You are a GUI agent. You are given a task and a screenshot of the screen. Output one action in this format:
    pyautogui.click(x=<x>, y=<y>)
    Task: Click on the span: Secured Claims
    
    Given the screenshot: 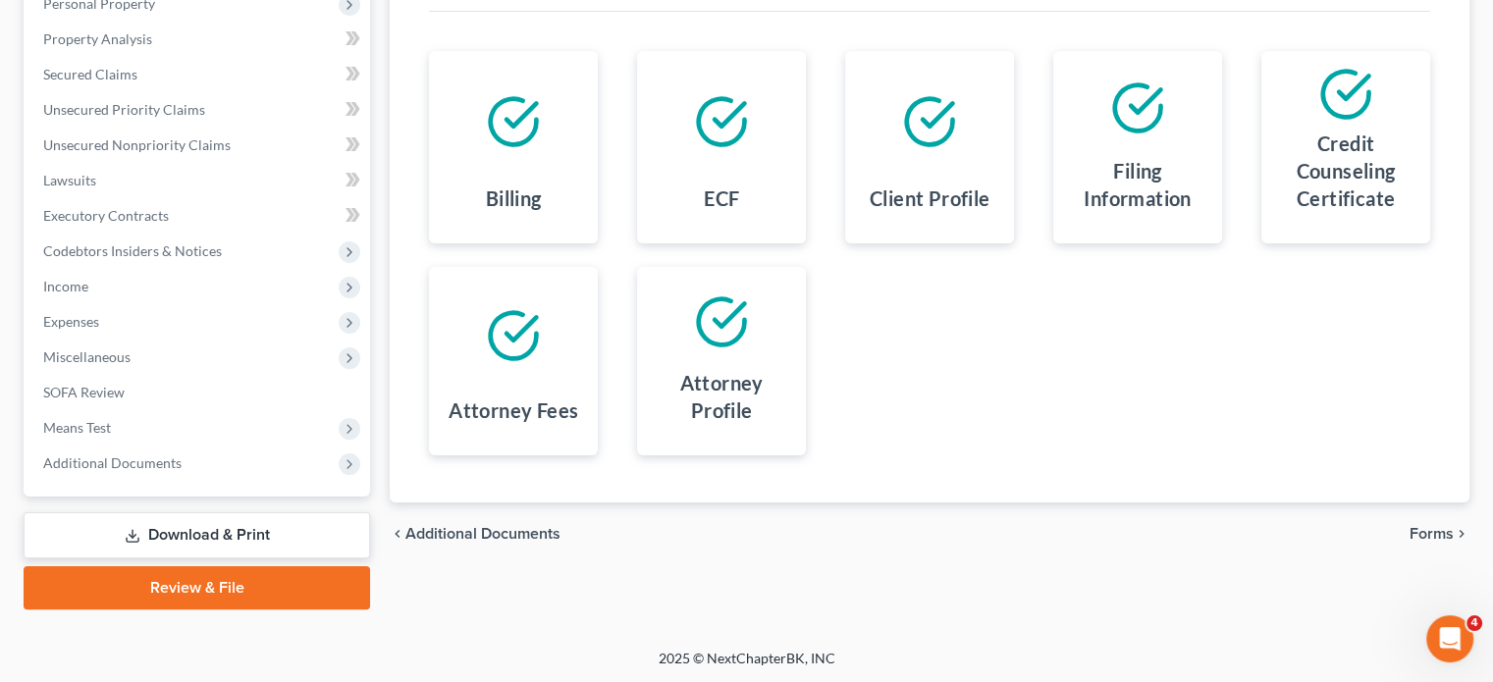 What is the action you would take?
    pyautogui.click(x=90, y=74)
    